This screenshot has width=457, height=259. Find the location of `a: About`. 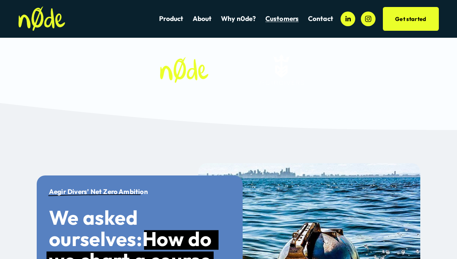

a: About is located at coordinates (202, 19).